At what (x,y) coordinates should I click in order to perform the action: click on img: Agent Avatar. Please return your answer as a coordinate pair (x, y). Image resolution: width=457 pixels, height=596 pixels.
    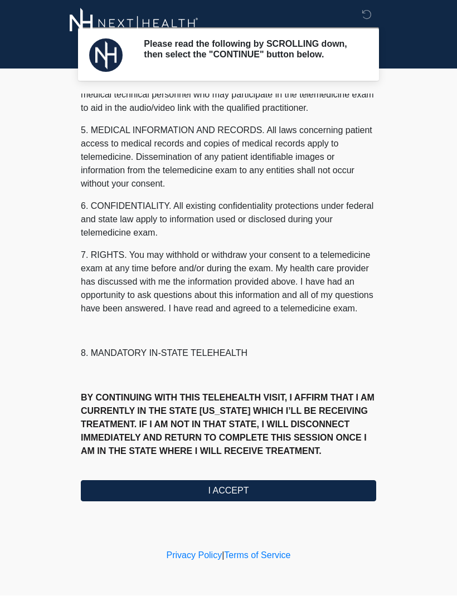
    Looking at the image, I should click on (106, 56).